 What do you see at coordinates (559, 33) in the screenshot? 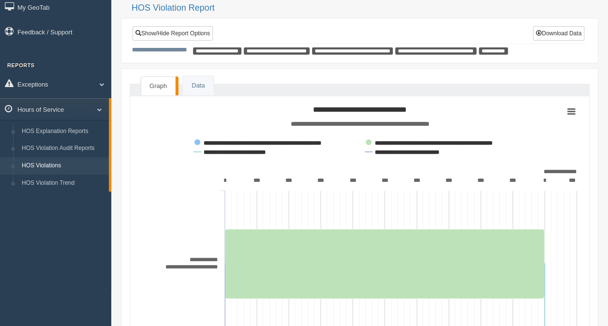
I see `button: Download Data` at bounding box center [559, 33].